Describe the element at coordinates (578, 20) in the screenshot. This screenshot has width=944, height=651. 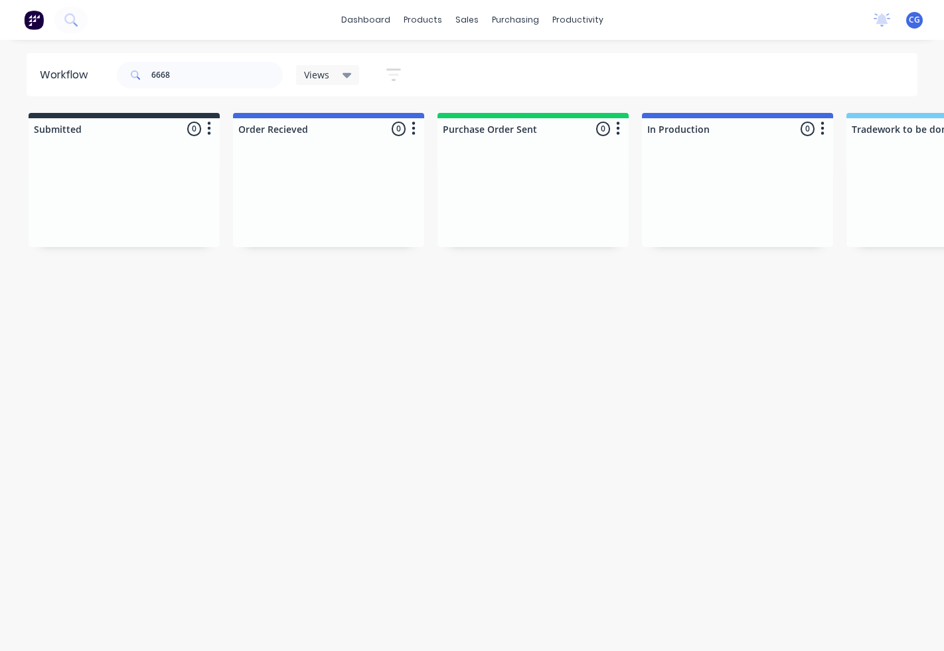
I see `div: productivity` at that location.